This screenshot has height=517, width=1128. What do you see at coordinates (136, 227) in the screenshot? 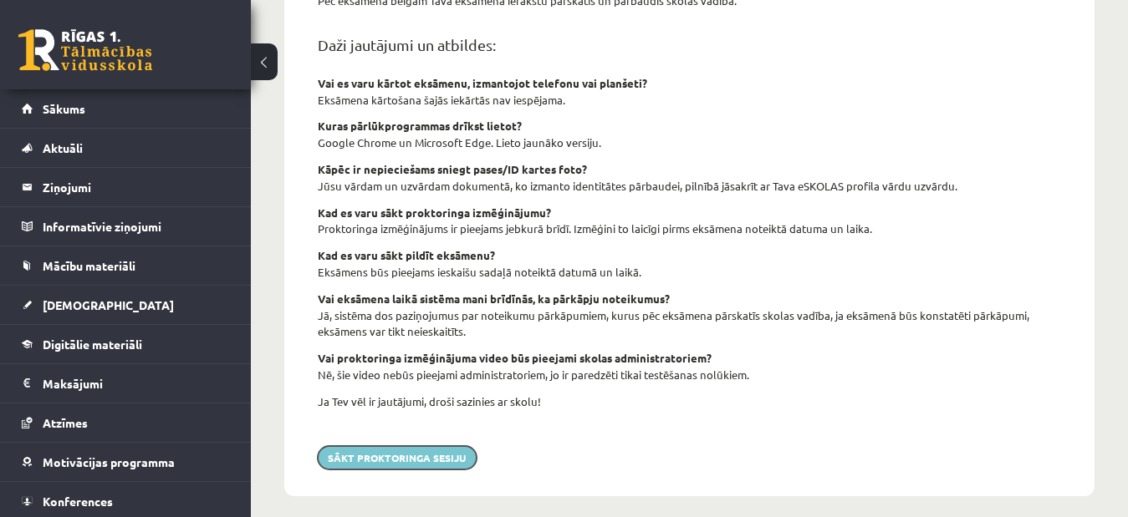
I see `legend: Informatīvie ziņojumi` at bounding box center [136, 227].